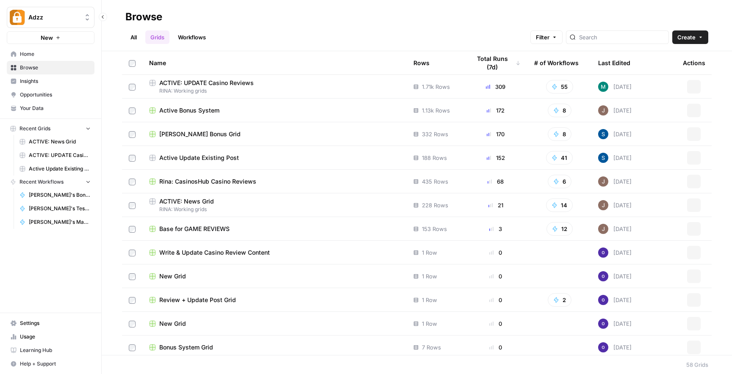 The height and width of the screenshot is (374, 732). I want to click on div: Total Runs (7d), so click(495, 63).